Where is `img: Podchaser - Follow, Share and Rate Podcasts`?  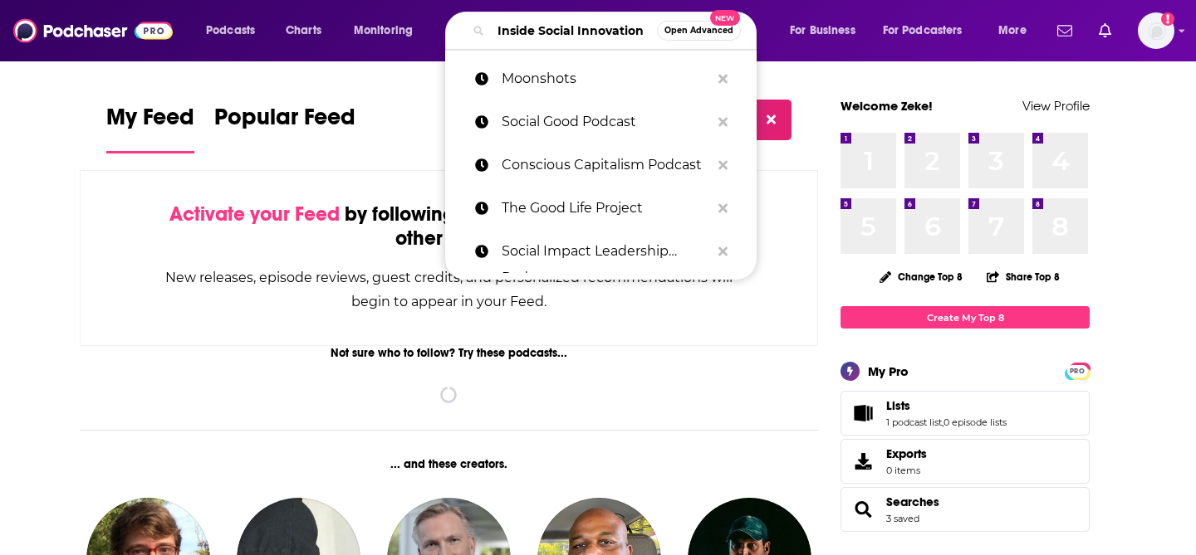 img: Podchaser - Follow, Share and Rate Podcasts is located at coordinates (93, 31).